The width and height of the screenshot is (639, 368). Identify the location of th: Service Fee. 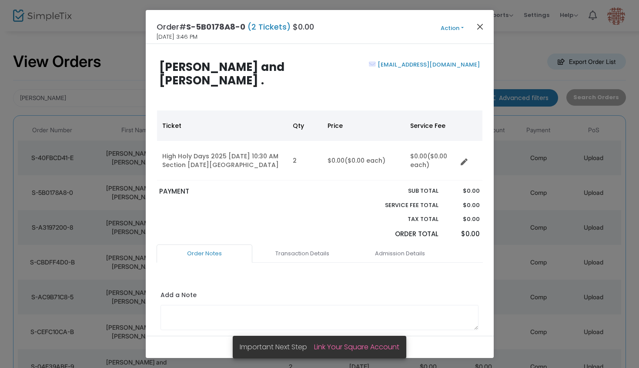
(431, 126).